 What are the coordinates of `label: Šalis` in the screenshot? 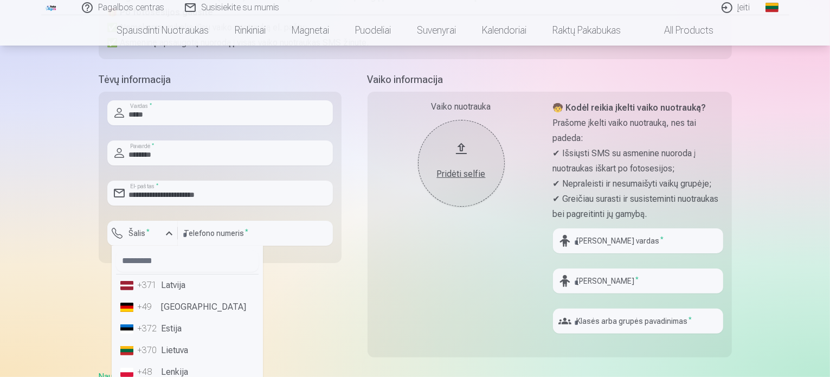 It's located at (139, 233).